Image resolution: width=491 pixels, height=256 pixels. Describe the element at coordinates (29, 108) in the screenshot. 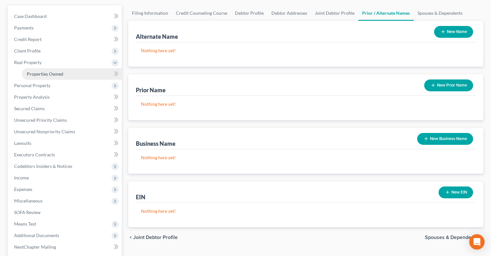

I see `span: Secured Claims` at that location.